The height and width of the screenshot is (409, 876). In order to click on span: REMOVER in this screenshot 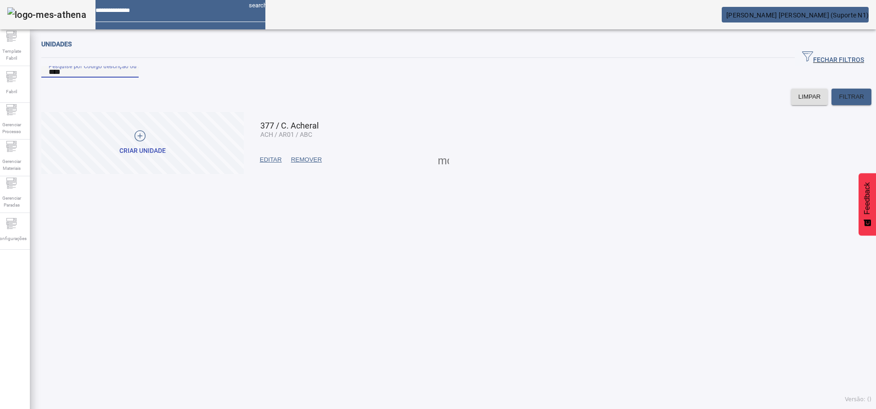, I will do `click(306, 160)`.